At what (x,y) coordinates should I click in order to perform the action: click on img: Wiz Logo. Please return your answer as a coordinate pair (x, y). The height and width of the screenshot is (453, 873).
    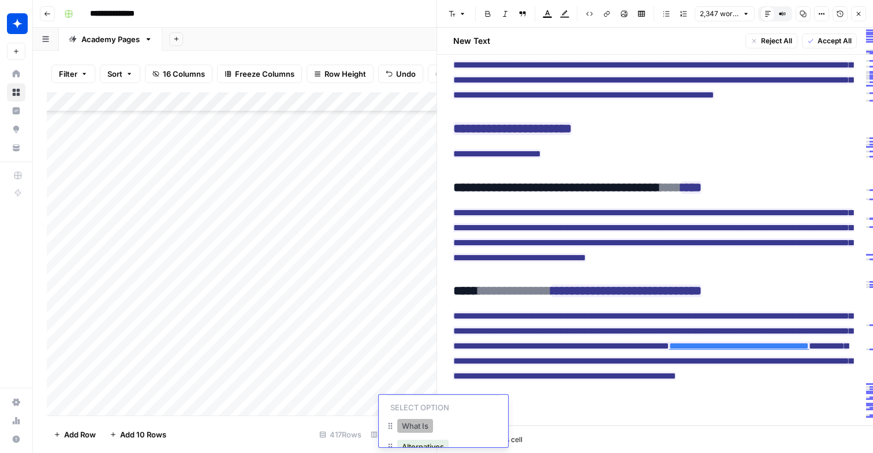
    Looking at the image, I should click on (17, 24).